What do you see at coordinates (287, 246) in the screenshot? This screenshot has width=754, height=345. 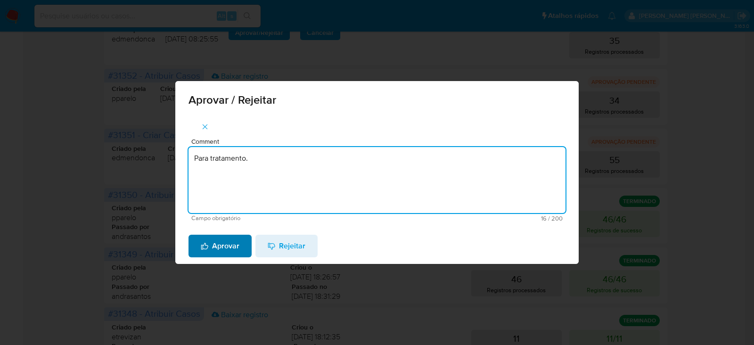 I see `button: Rejeitar` at bounding box center [287, 246].